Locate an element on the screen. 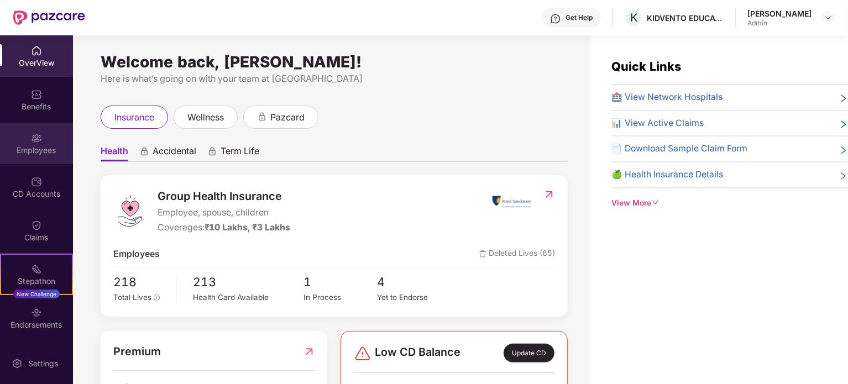 The width and height of the screenshot is (848, 384). span: Group Health Insurance is located at coordinates (224, 196).